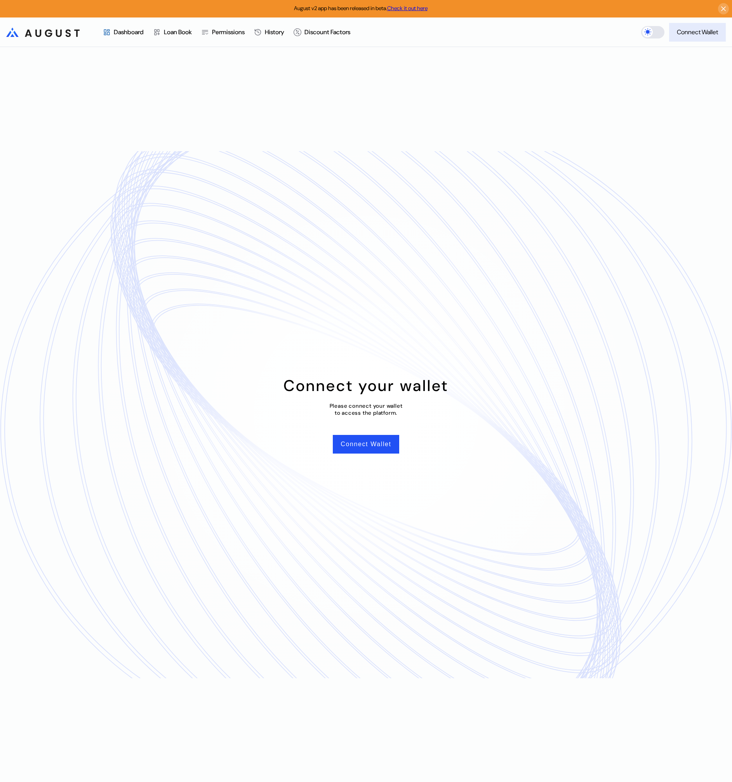 The height and width of the screenshot is (782, 732). Describe the element at coordinates (129, 32) in the screenshot. I see `div: Dashboard` at that location.